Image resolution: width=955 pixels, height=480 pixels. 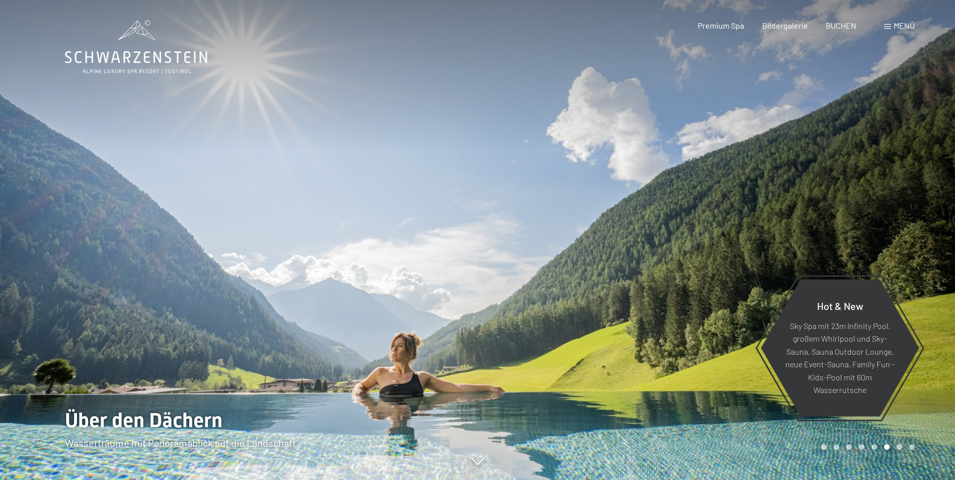 What do you see at coordinates (912, 447) in the screenshot?
I see `div: Carousel Page 8` at bounding box center [912, 447].